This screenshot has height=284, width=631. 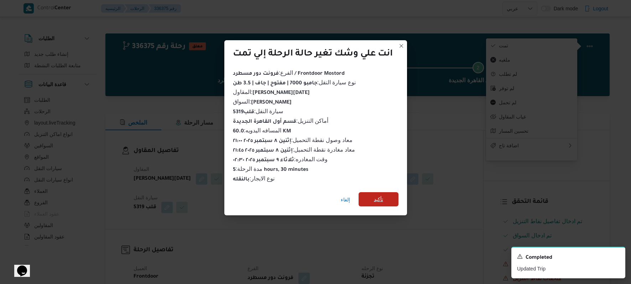 I want to click on button: Chat widget, so click(x=15, y=15).